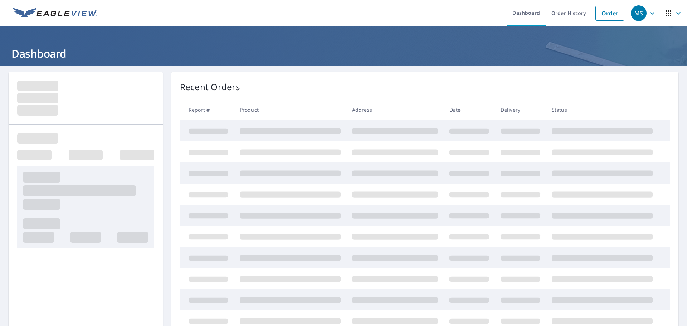  I want to click on h1: Dashboard, so click(343, 53).